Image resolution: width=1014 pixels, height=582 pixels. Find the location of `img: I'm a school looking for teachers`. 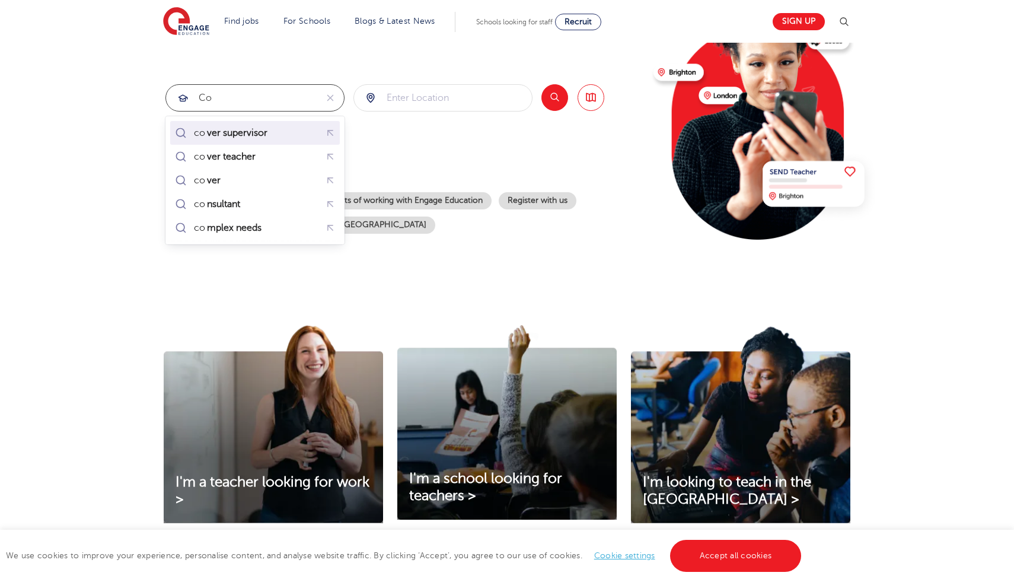

img: I'm a school looking for teachers is located at coordinates (507, 422).